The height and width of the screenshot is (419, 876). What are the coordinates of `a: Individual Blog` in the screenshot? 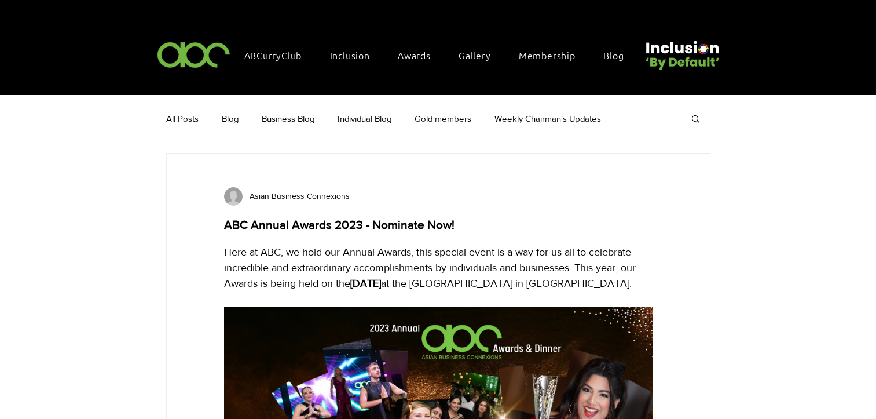 It's located at (364, 118).